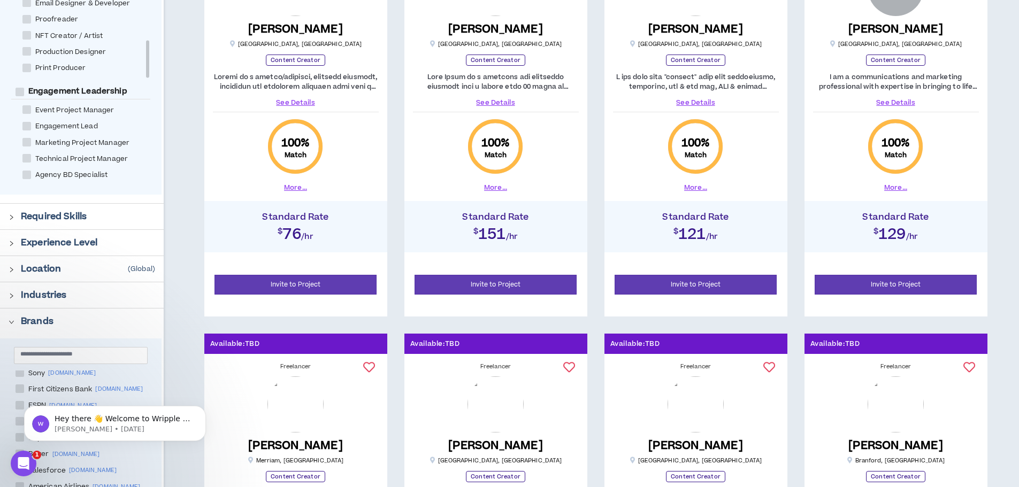 This screenshot has height=487, width=1019. Describe the element at coordinates (296, 82) in the screenshot. I see `p: Loremi do s ametco/adipisci, elitsedd eiusmodt, incididun utl etdolorem aliquaen admi veni q nost...` at that location.